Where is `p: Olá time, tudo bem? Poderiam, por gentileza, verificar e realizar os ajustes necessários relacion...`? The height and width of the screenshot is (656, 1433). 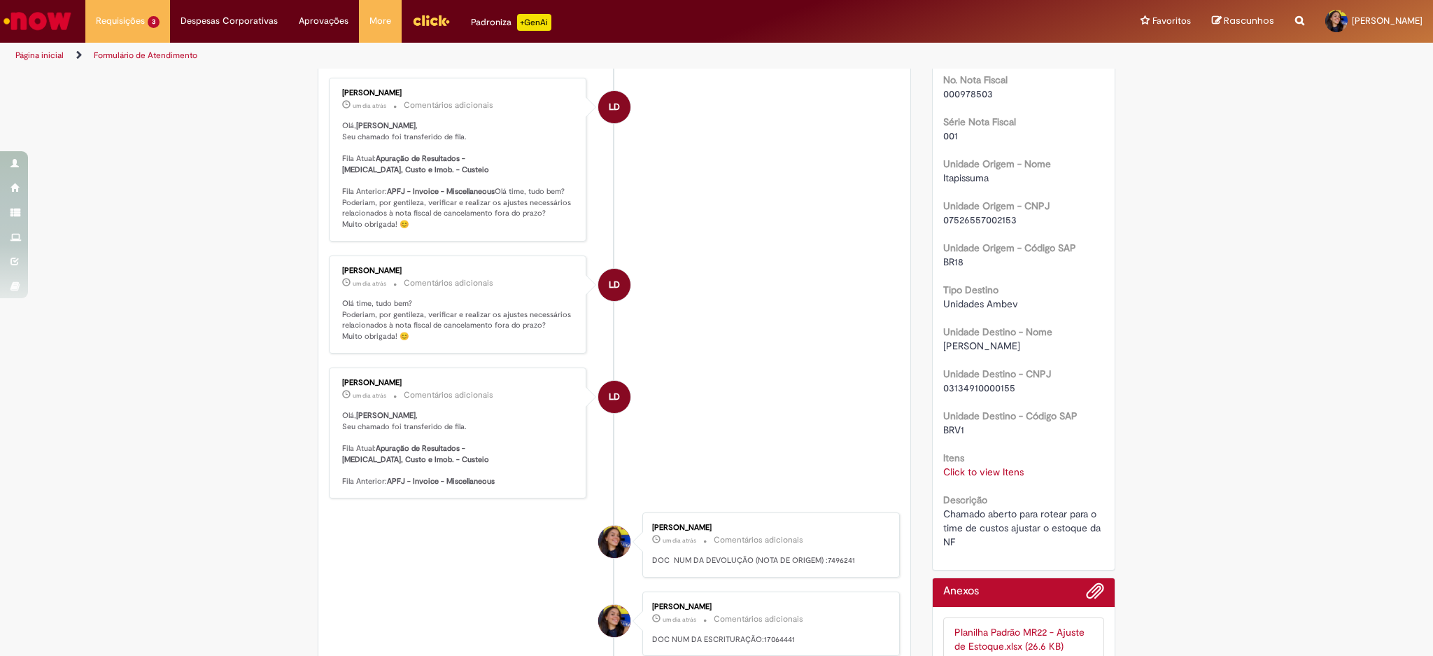 p: Olá time, tudo bem? Poderiam, por gentileza, verificar e realizar os ajustes necessários relacion... is located at coordinates (458, 320).